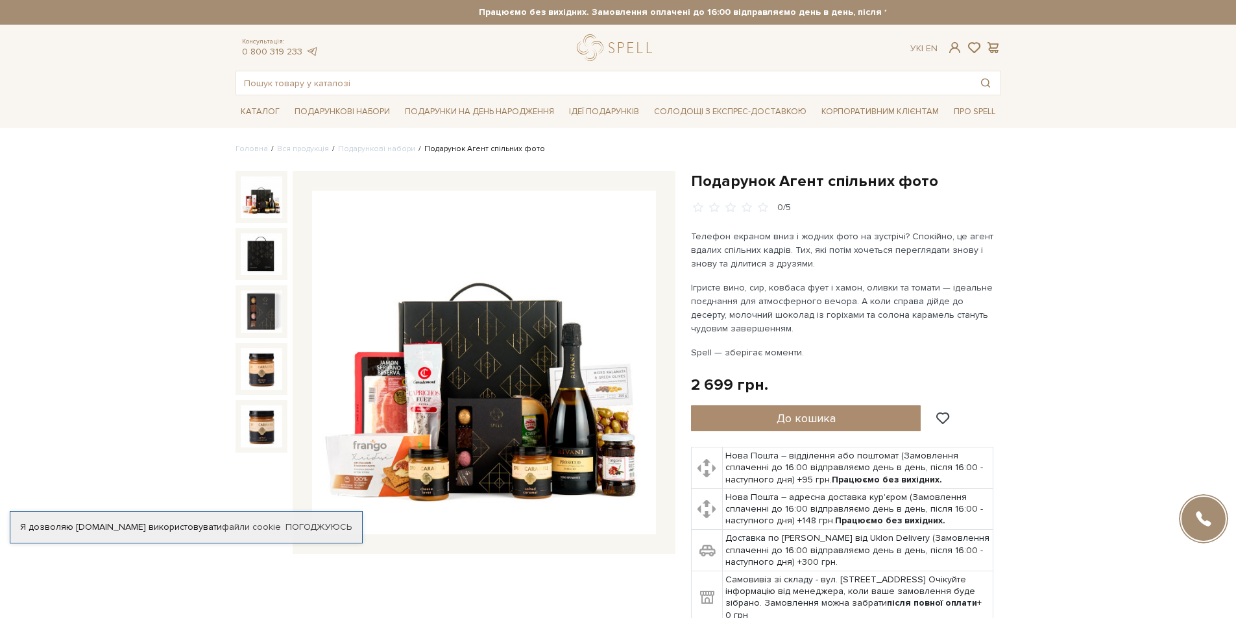  What do you see at coordinates (932, 48) in the screenshot?
I see `a: En` at bounding box center [932, 48].